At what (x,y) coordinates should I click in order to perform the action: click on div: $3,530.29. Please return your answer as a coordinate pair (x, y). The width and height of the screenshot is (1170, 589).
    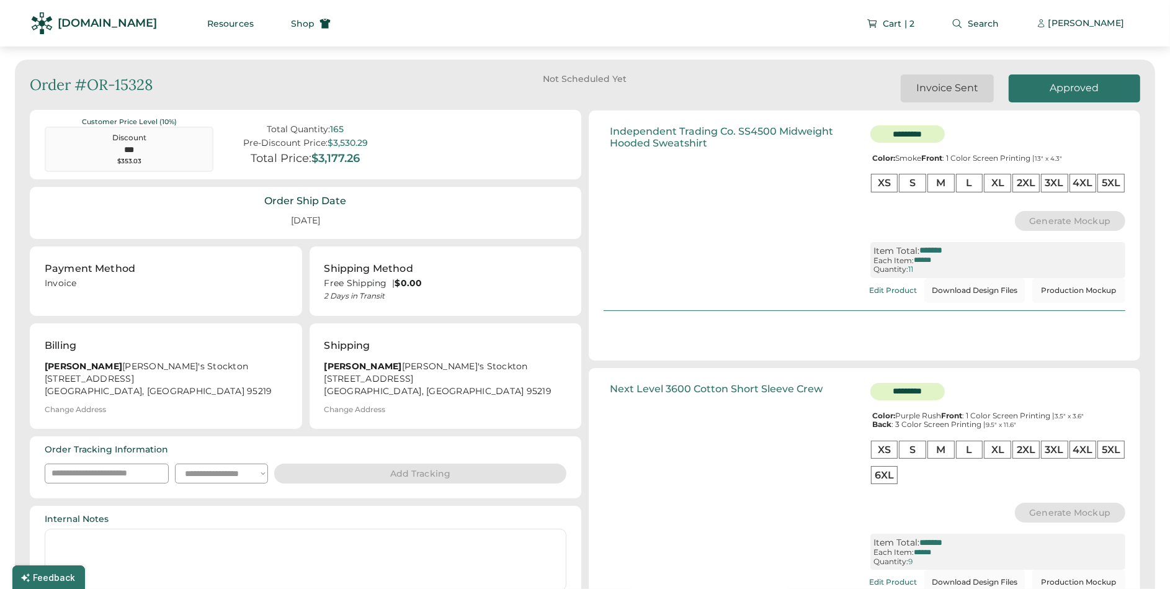
    Looking at the image, I should click on (347, 143).